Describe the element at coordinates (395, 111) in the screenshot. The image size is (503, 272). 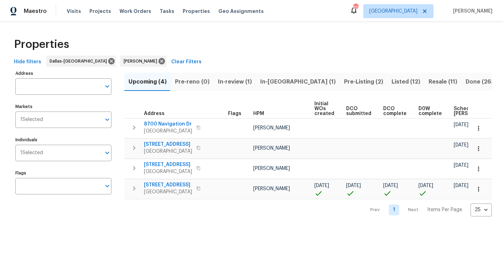
I see `span: DCO complete` at that location.